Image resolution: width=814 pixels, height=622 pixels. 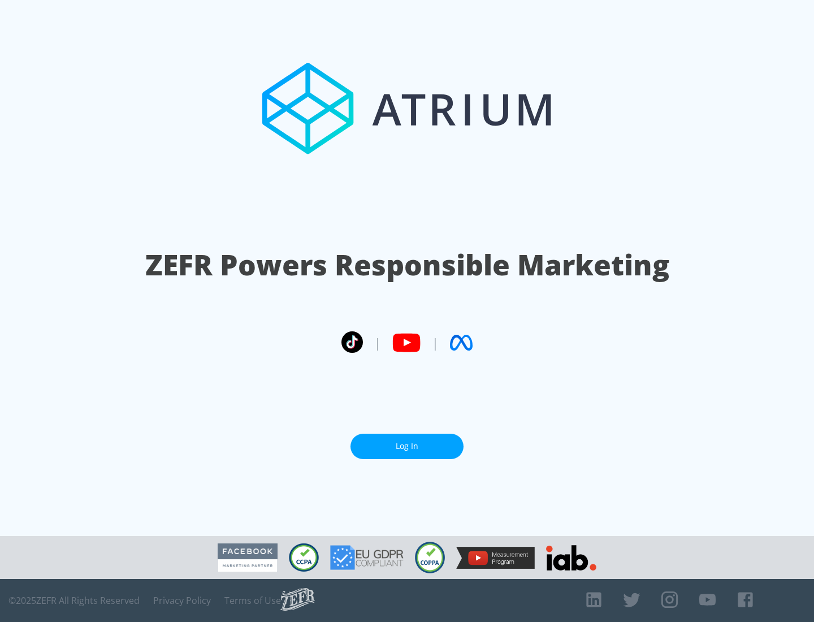 What do you see at coordinates (495, 558) in the screenshot?
I see `img: YouTube Measurement Program` at bounding box center [495, 558].